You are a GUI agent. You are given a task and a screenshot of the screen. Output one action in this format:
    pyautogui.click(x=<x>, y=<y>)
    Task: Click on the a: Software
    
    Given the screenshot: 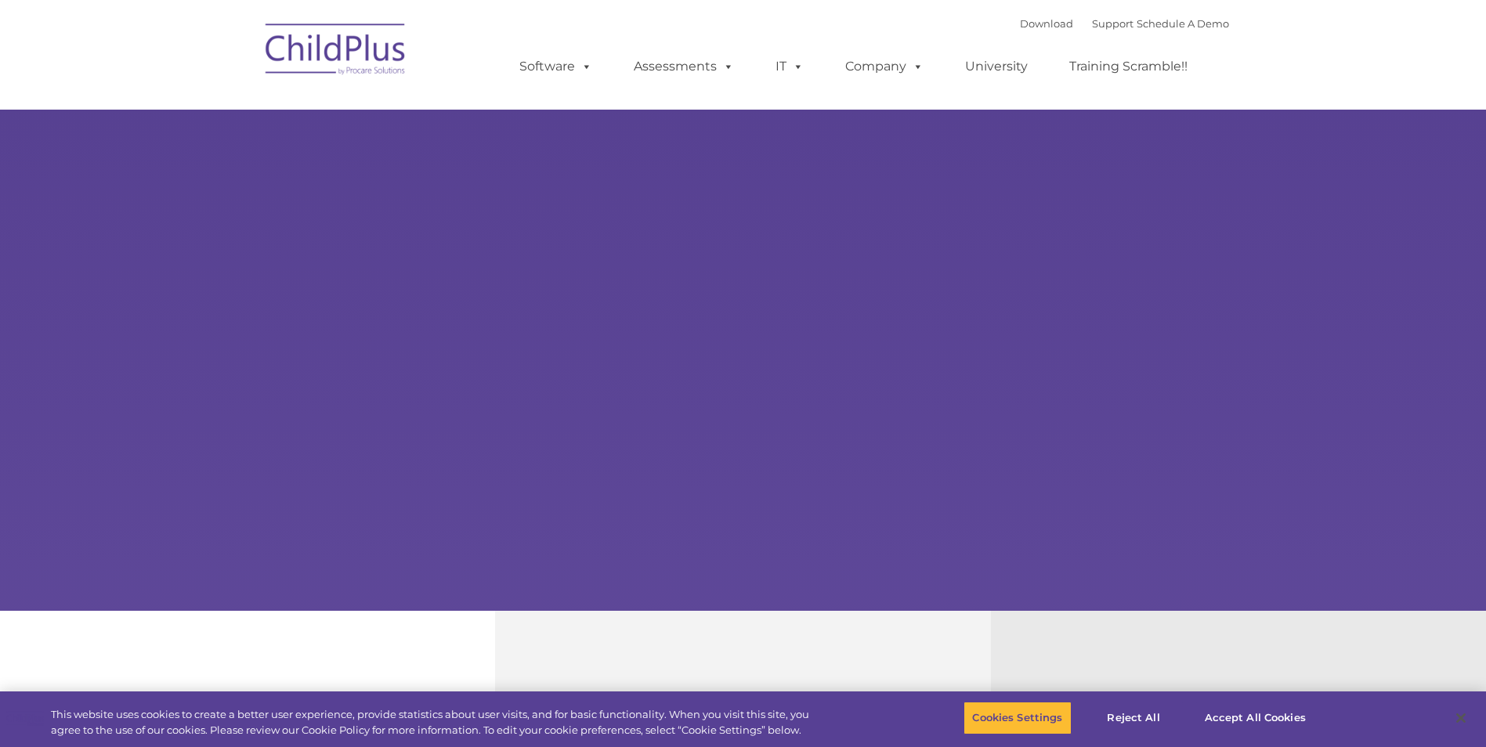 What is the action you would take?
    pyautogui.click(x=555, y=67)
    